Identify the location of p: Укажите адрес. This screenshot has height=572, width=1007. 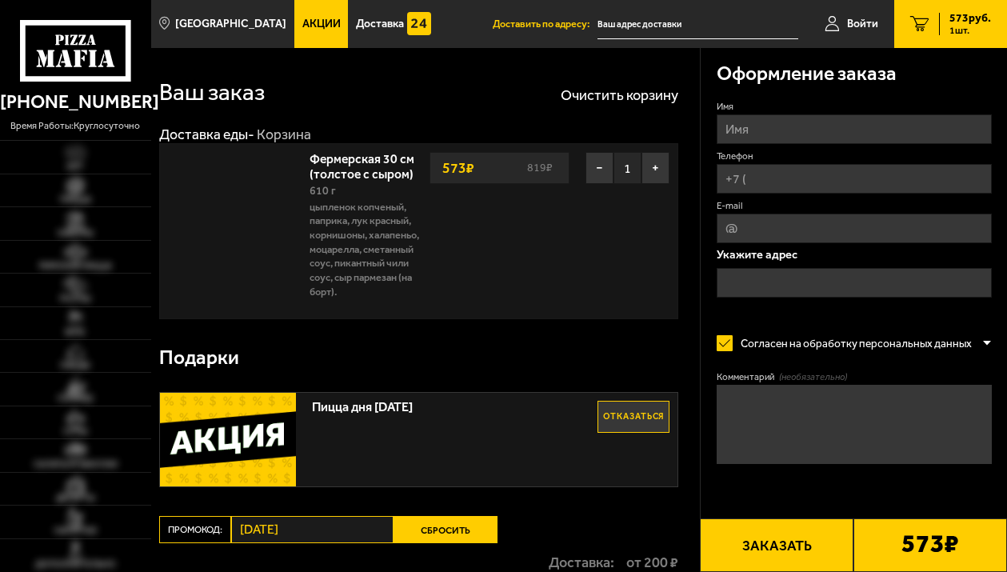
(854, 254).